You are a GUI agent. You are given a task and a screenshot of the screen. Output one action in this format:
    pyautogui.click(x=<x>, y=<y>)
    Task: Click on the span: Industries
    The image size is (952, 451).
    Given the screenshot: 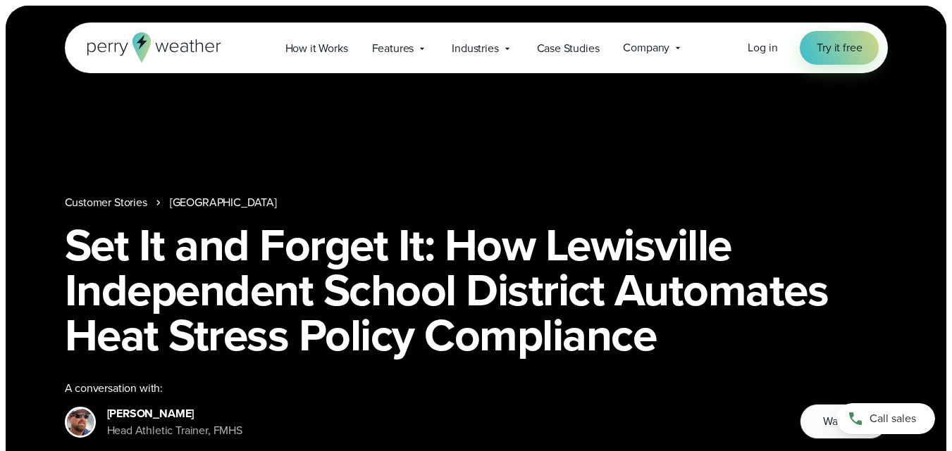 What is the action you would take?
    pyautogui.click(x=475, y=49)
    